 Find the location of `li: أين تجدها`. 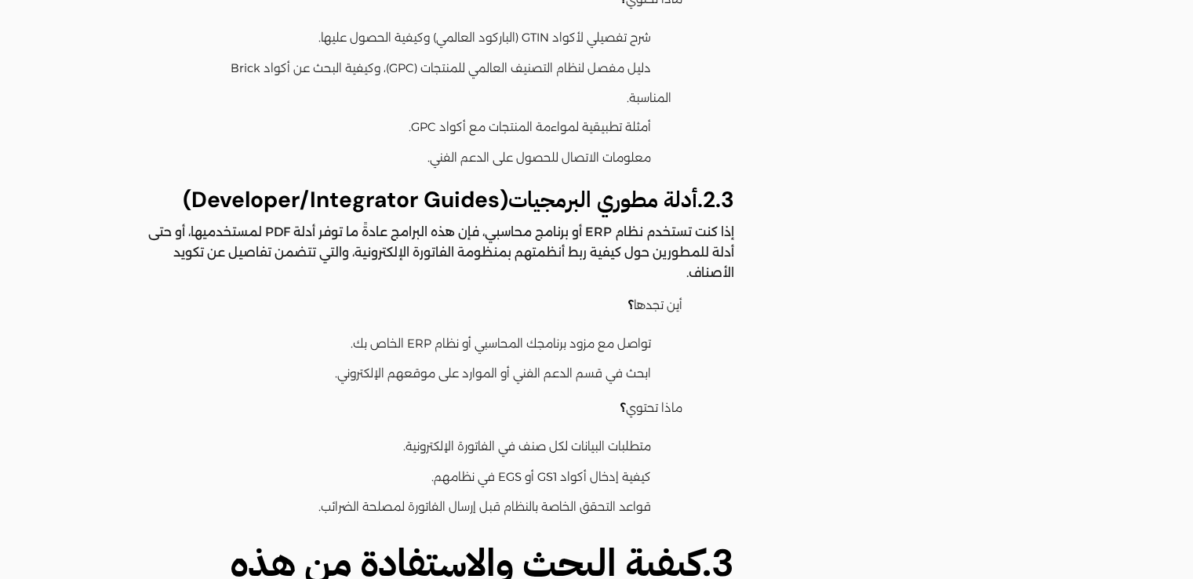

li: أين تجدها is located at coordinates (424, 341).